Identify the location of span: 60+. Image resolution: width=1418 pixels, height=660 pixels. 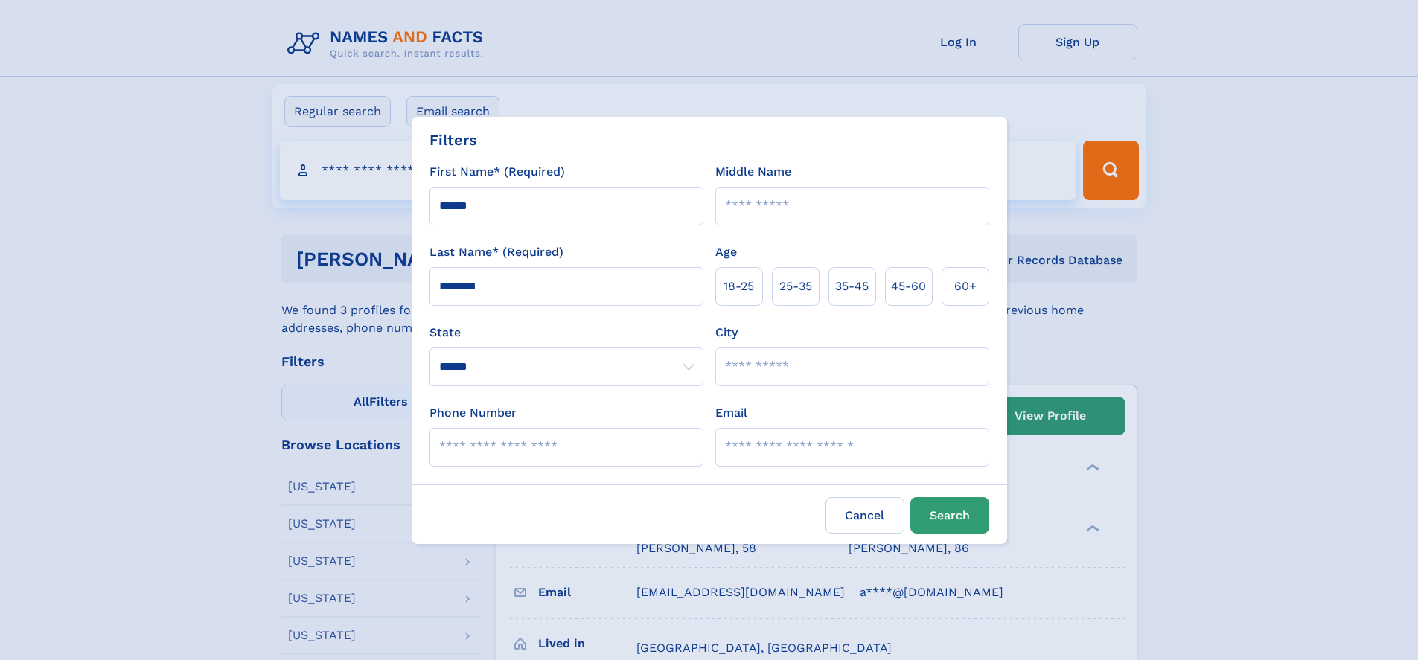
(965, 286).